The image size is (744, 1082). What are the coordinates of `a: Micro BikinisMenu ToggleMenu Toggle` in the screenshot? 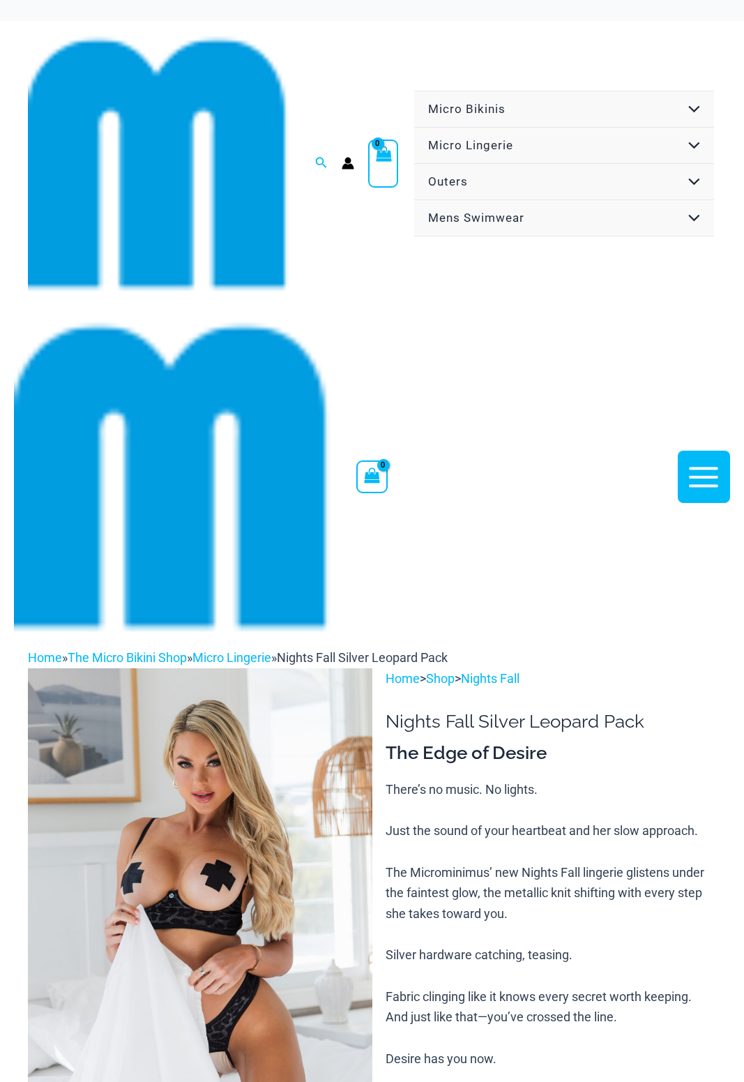 It's located at (564, 109).